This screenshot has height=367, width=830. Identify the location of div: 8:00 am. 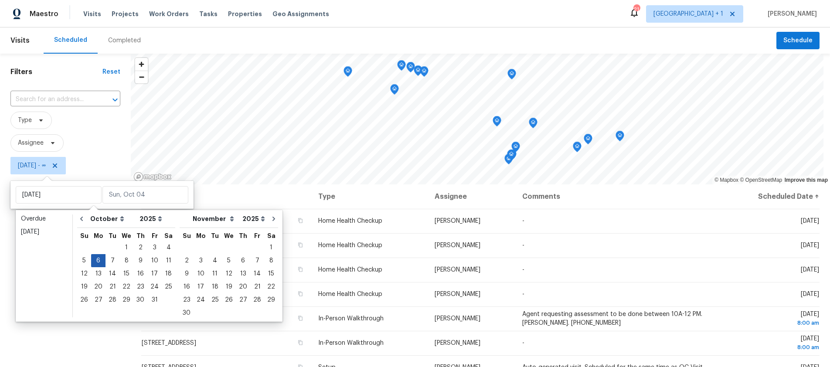
(773, 348).